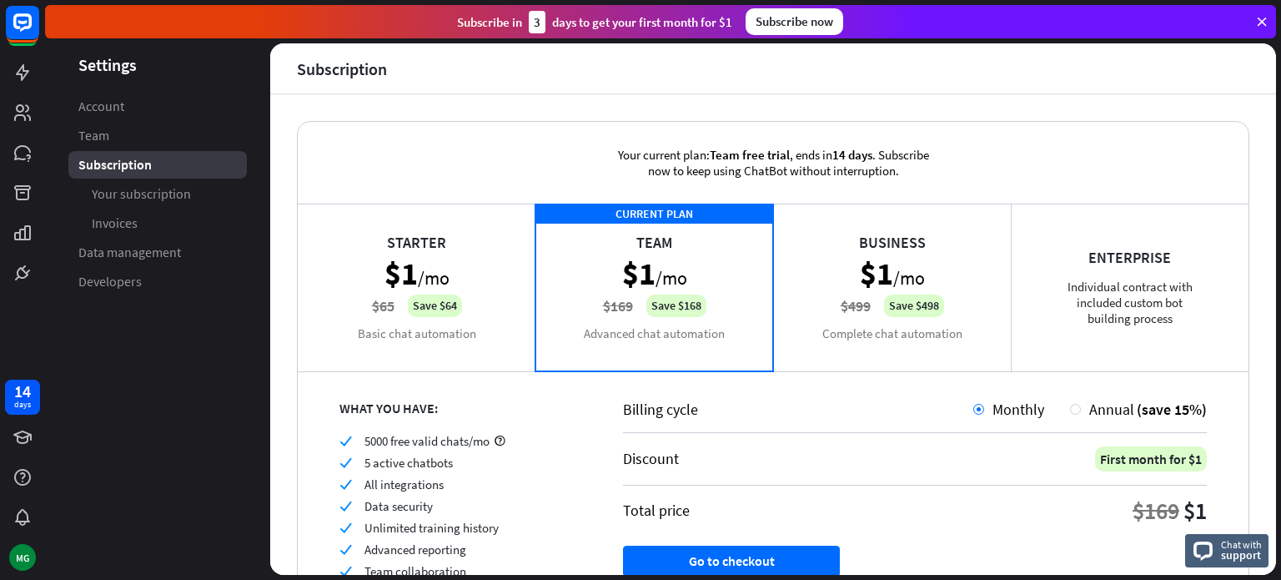 The width and height of the screenshot is (1281, 580). I want to click on a: Developers, so click(158, 281).